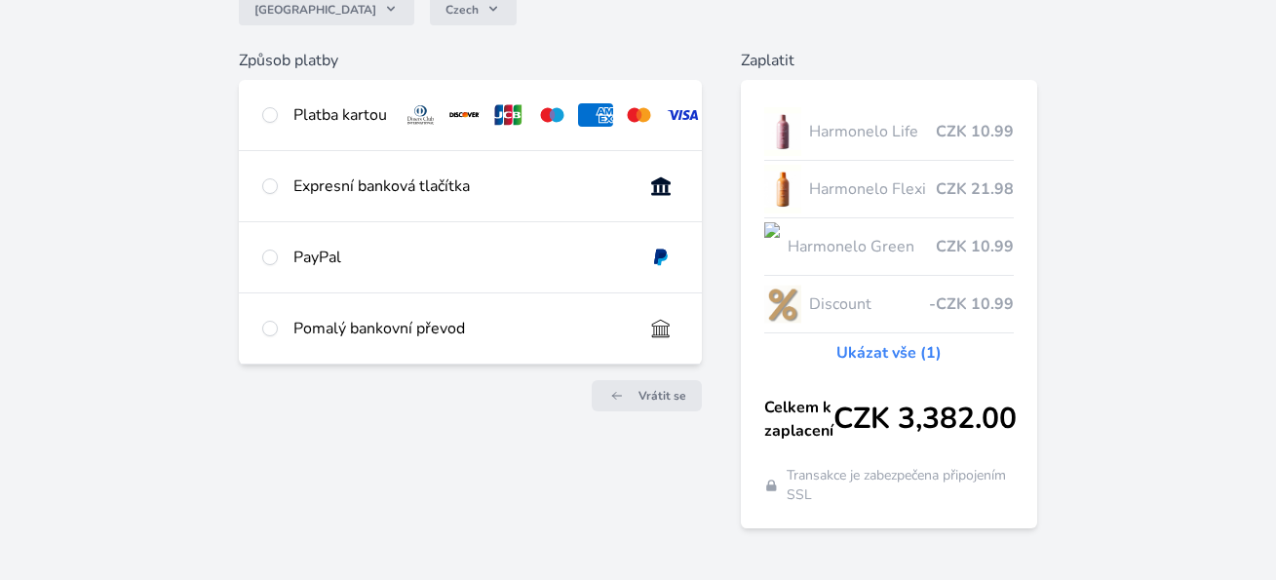 The height and width of the screenshot is (580, 1276). I want to click on h6: Způsob platby, so click(471, 60).